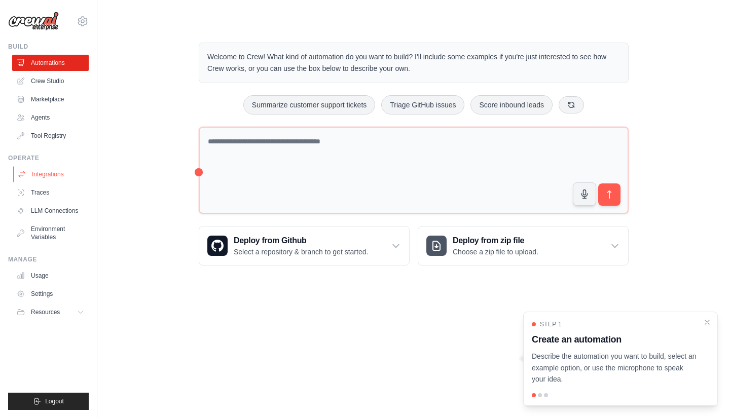  I want to click on span: Resources, so click(45, 312).